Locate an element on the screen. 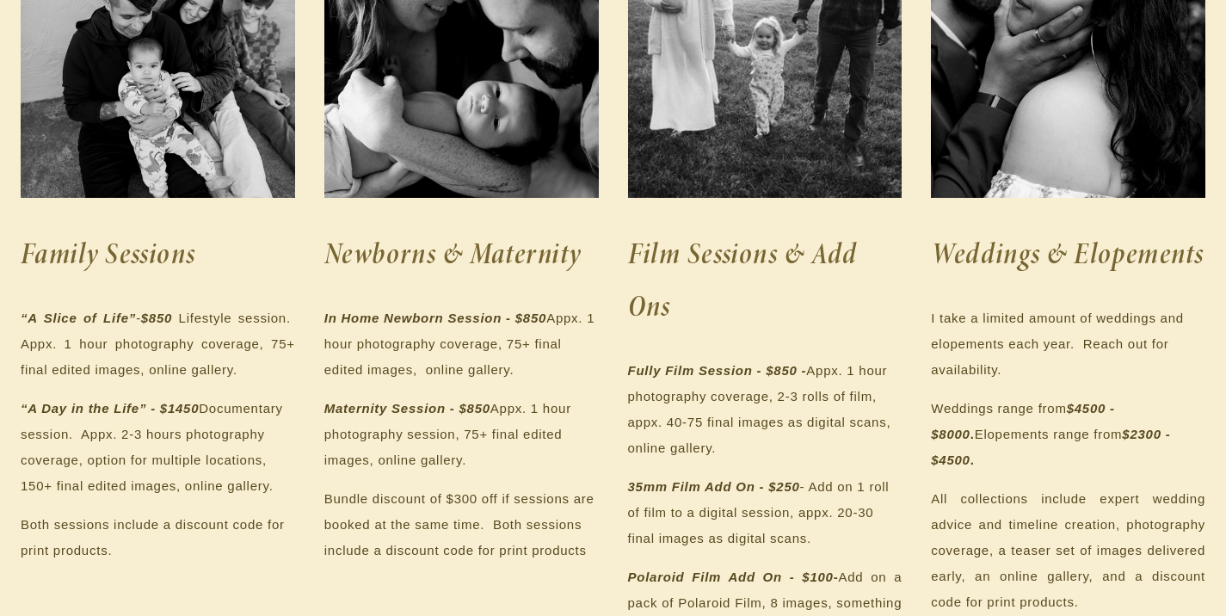 The width and height of the screenshot is (1226, 616). p: All collections include expert wedding advice and timeline creation, photography coverage, a teas... is located at coordinates (1068, 551).